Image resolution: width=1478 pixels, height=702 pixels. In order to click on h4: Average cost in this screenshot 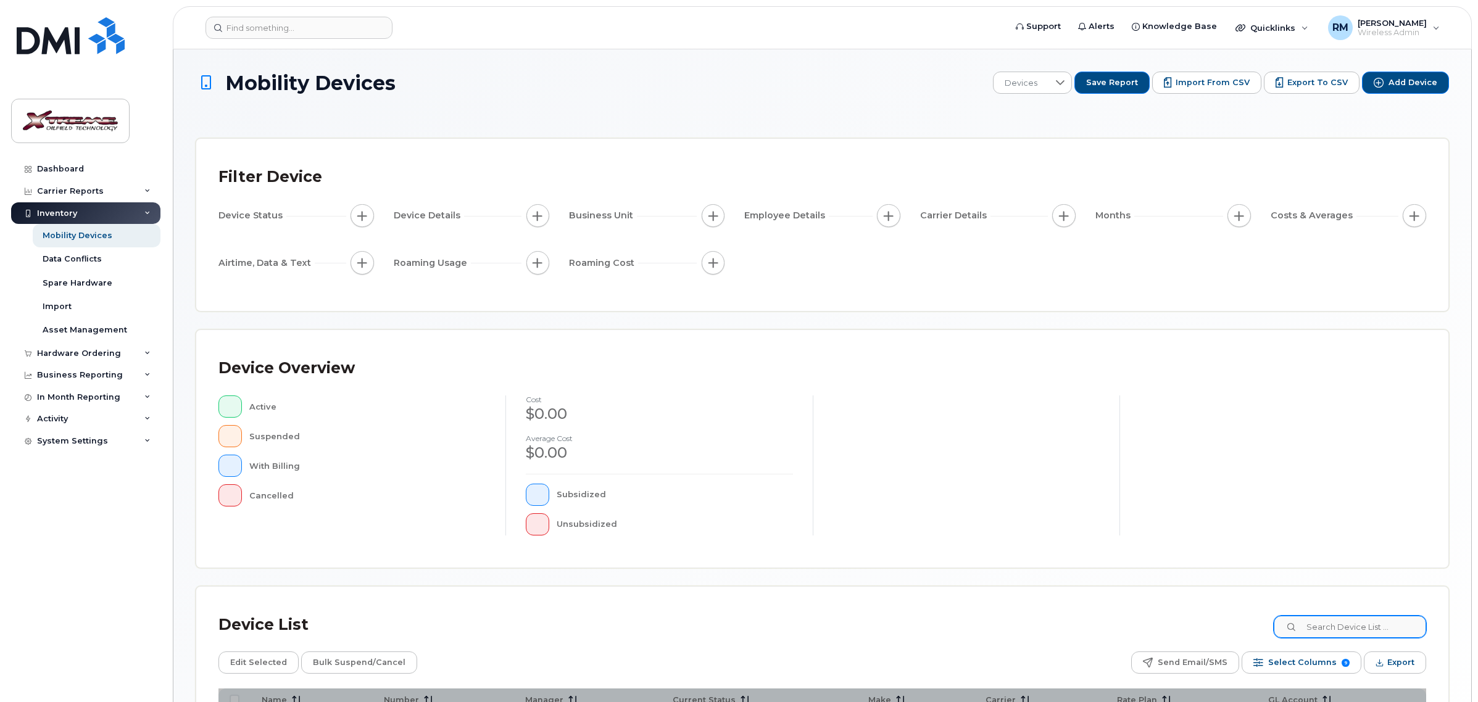, I will do `click(659, 438)`.